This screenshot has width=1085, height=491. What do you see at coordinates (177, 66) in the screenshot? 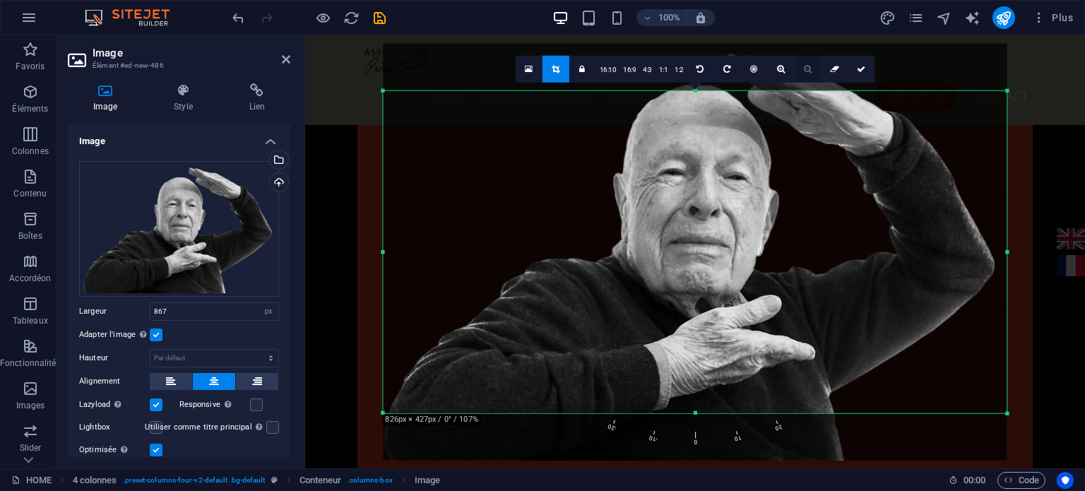
I see `h3: Élément #ed-new-486` at bounding box center [177, 66].